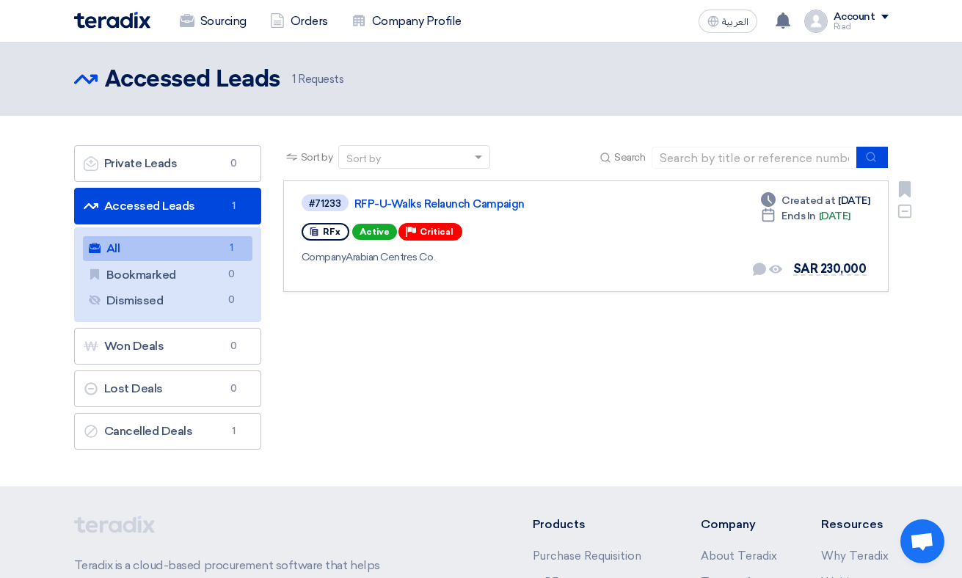 The image size is (962, 578). I want to click on img: Teradix logo, so click(112, 20).